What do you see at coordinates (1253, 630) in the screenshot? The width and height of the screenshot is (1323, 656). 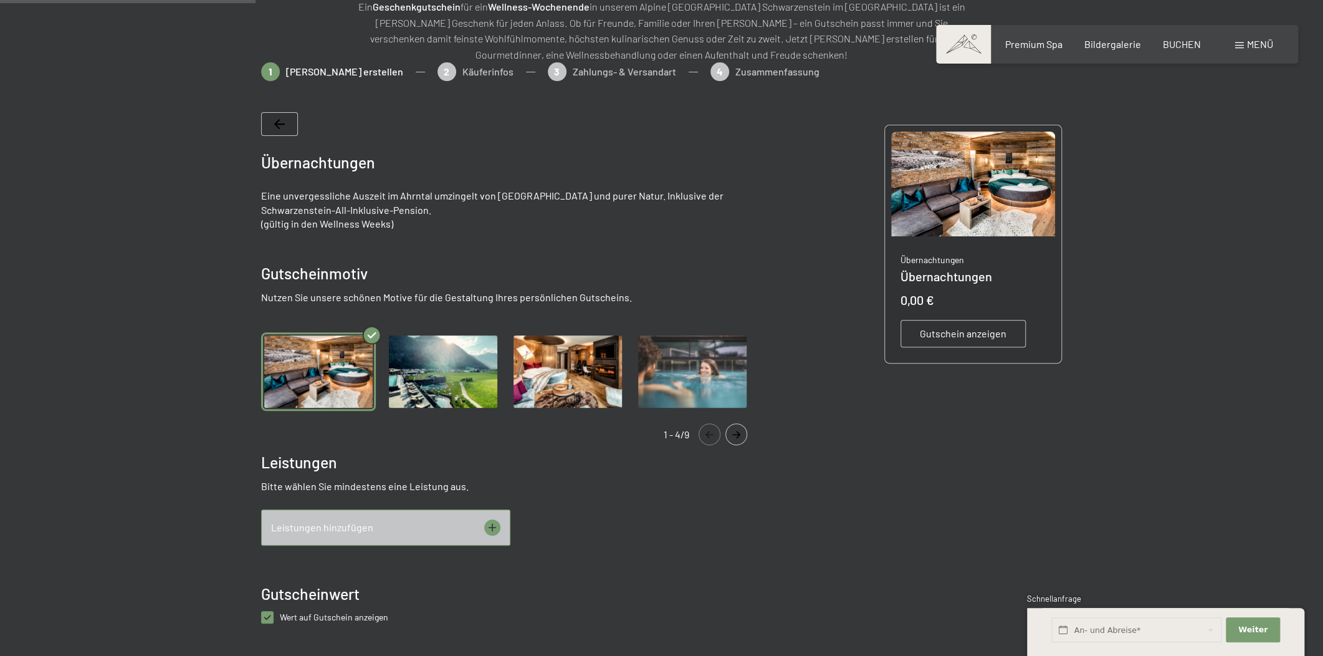 I see `button: Weiter` at bounding box center [1253, 630].